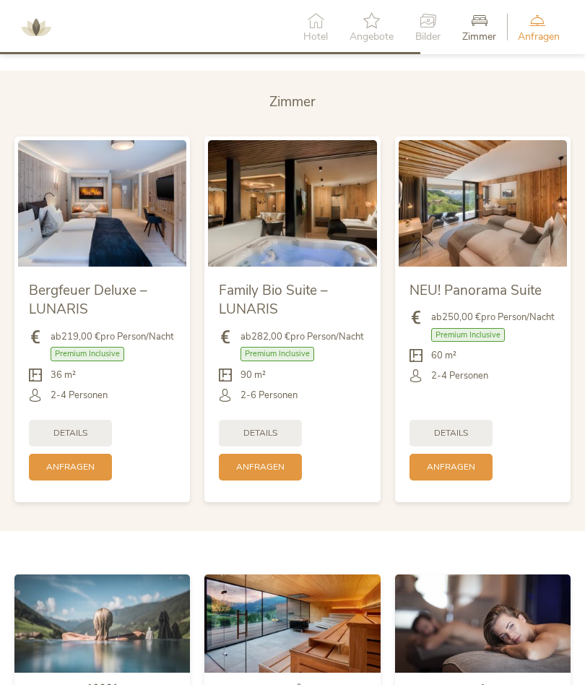  Describe the element at coordinates (316, 37) in the screenshot. I see `span: Hotel` at that location.